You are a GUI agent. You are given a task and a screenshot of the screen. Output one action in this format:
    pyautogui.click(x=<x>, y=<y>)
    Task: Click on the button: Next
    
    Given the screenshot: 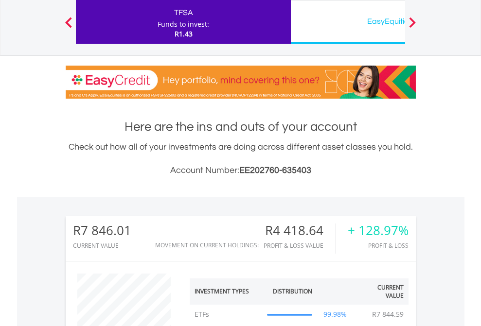 What is the action you would take?
    pyautogui.click(x=412, y=27)
    